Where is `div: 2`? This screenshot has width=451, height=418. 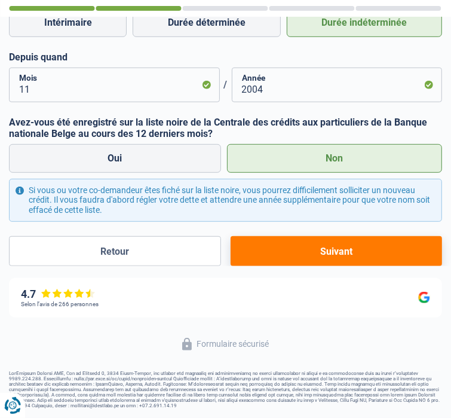 div: 2 is located at coordinates (138, 8).